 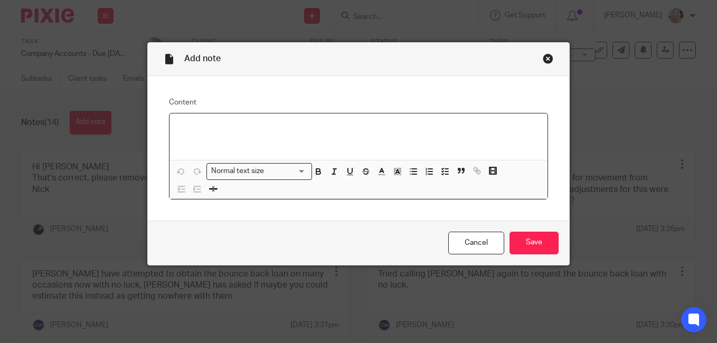 I want to click on input: Search for option, so click(x=287, y=171).